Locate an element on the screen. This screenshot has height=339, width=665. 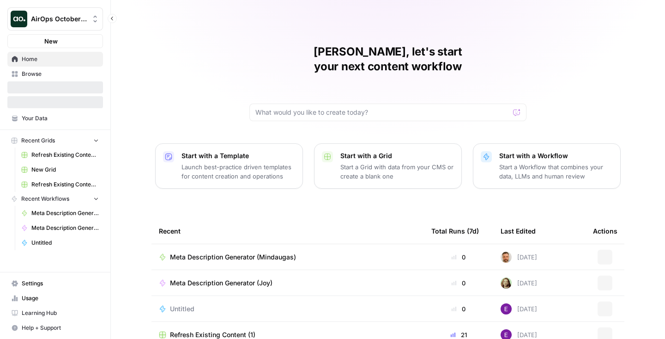
p: Start with a Template is located at coordinates (238, 156).